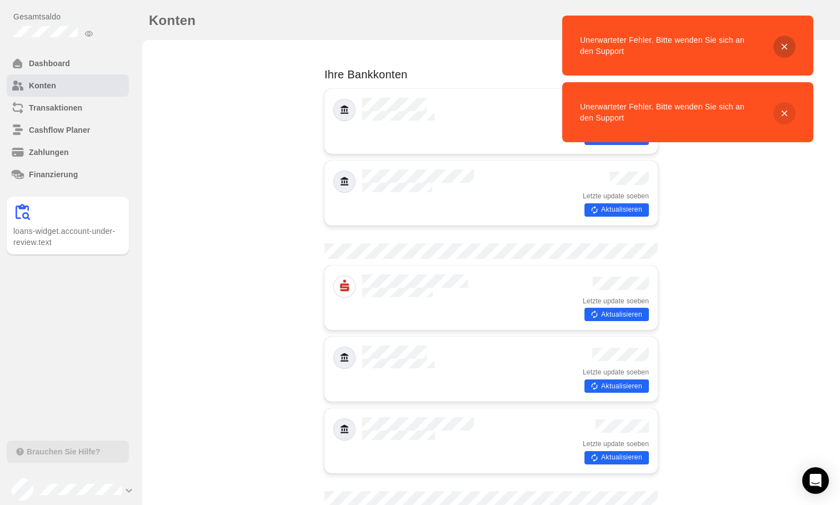 Image resolution: width=840 pixels, height=505 pixels. What do you see at coordinates (172, 20) in the screenshot?
I see `h1: Konten` at bounding box center [172, 20].